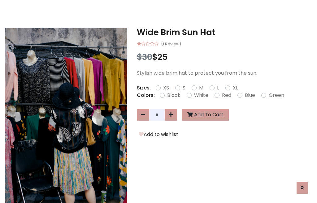 The image size is (317, 203). I want to click on p: Colors:, so click(146, 96).